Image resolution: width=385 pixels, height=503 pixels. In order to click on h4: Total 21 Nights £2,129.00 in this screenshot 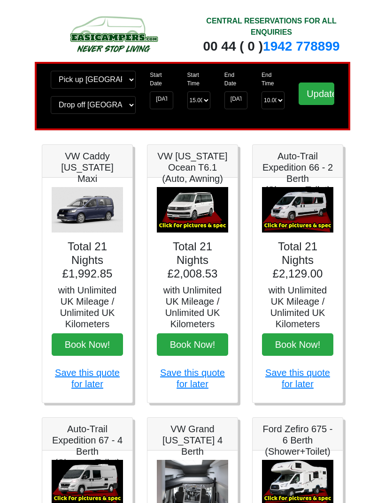, I will do `click(297, 260)`.